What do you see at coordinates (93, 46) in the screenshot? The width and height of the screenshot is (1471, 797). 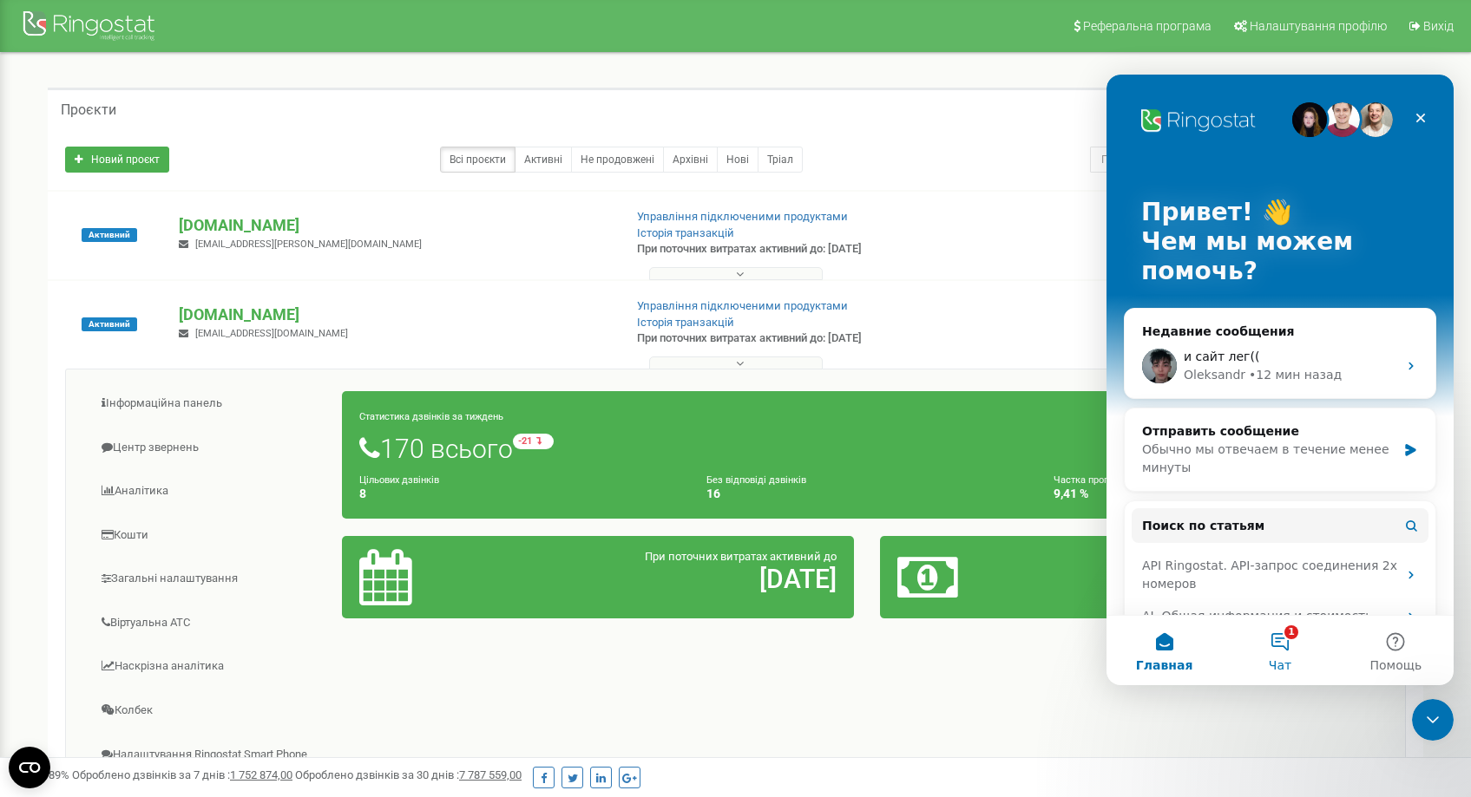 I see `img: logo` at bounding box center [93, 46].